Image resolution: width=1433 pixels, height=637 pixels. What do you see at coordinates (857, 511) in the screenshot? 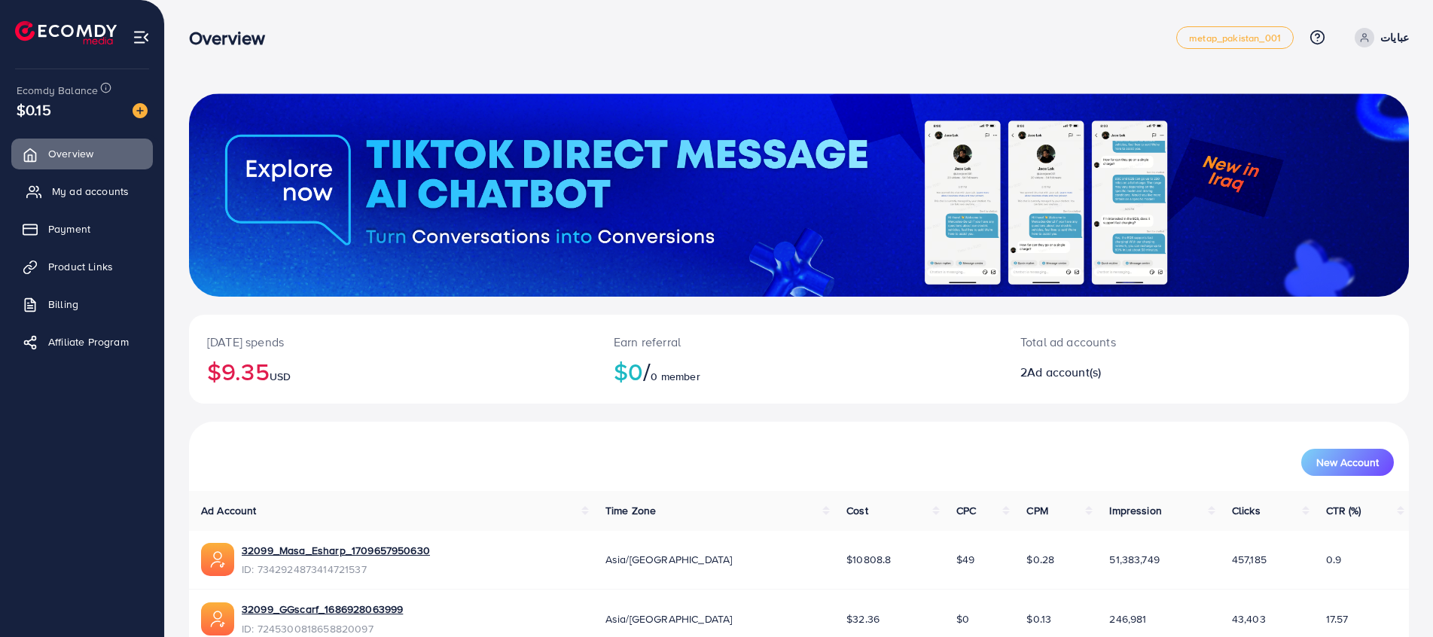
I see `span: Cost` at bounding box center [857, 511].